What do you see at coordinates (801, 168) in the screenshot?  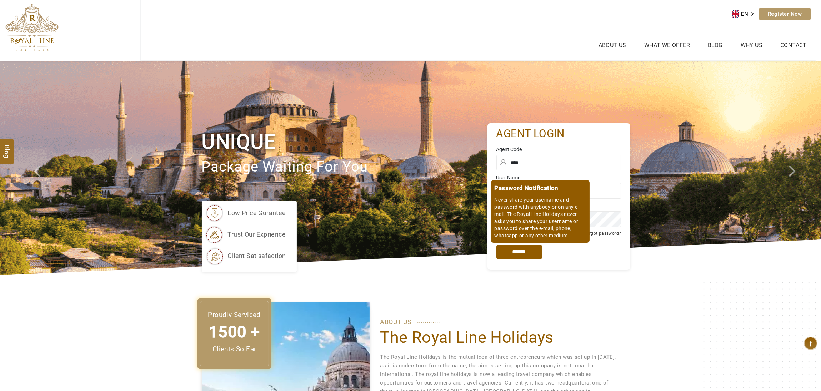 I see `a: Check next image` at bounding box center [801, 168].